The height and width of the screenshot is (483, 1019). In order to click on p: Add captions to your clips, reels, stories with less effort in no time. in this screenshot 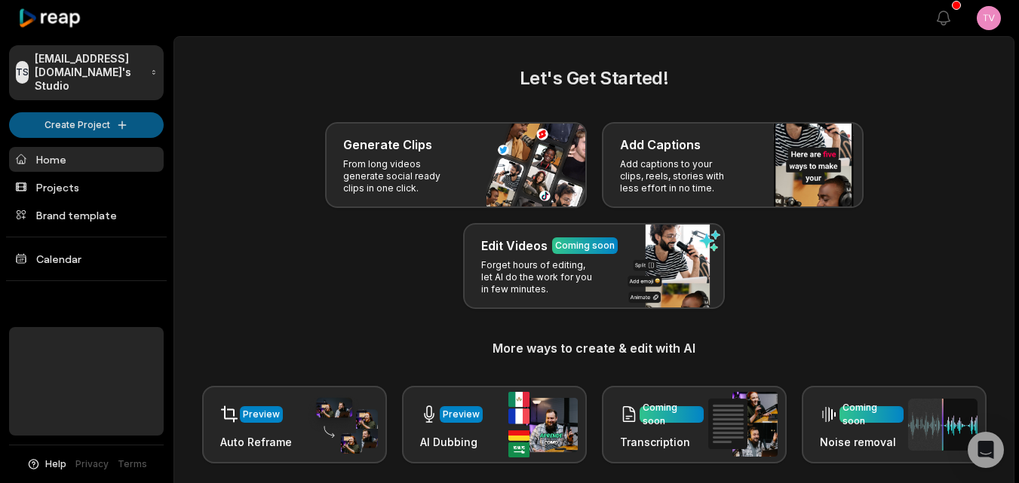, I will do `click(678, 176)`.